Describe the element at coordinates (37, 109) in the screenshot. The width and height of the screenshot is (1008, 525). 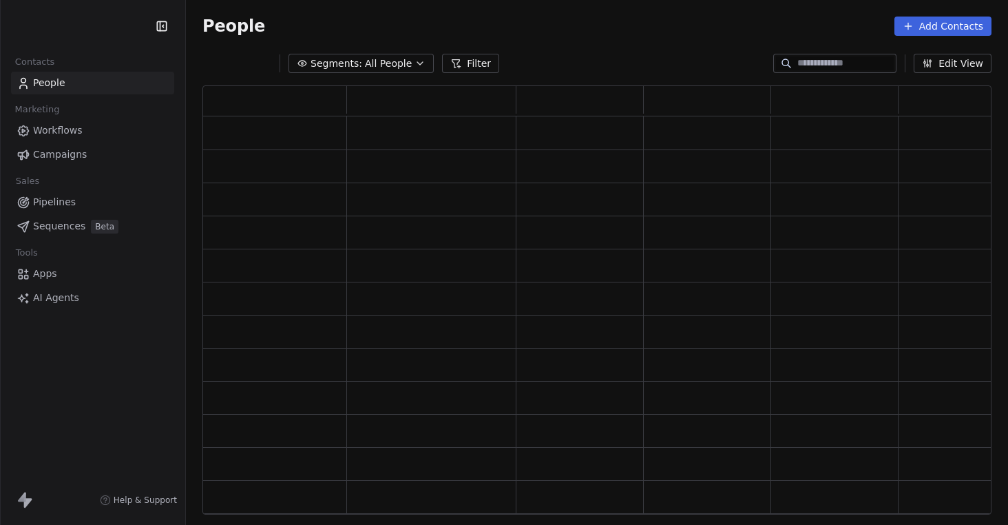
I see `span: Marketing` at that location.